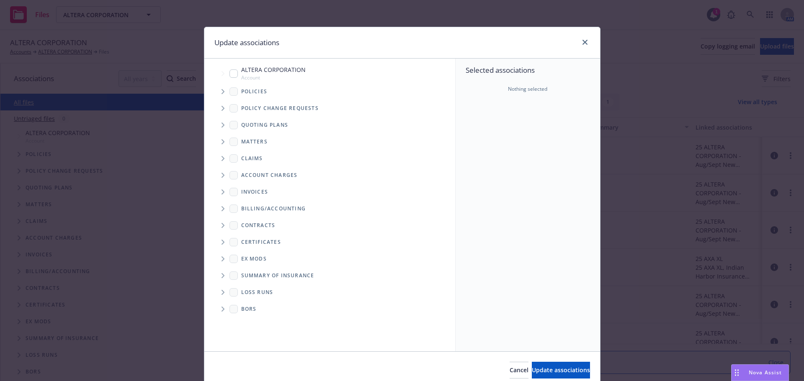 The height and width of the screenshot is (381, 804). I want to click on span: Policies, so click(254, 92).